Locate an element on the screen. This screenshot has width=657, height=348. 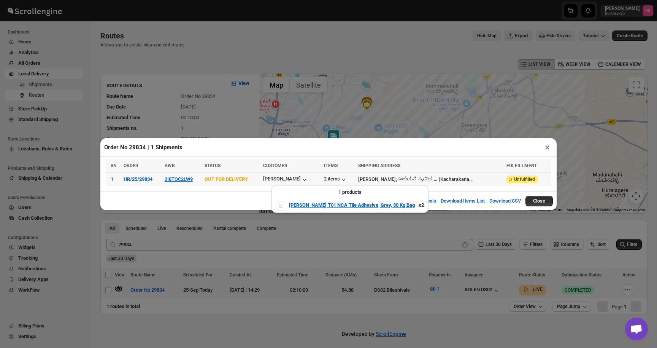
span: ITEMS is located at coordinates (331, 165).